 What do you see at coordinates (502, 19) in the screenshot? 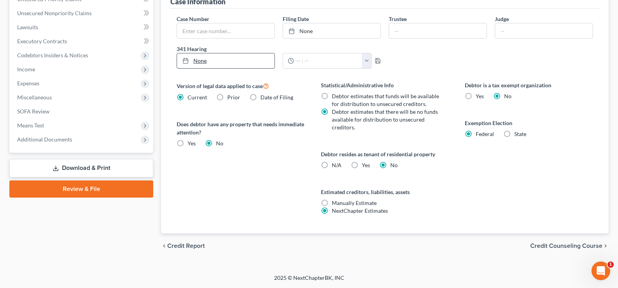
I see `label: Judge` at bounding box center [502, 19].